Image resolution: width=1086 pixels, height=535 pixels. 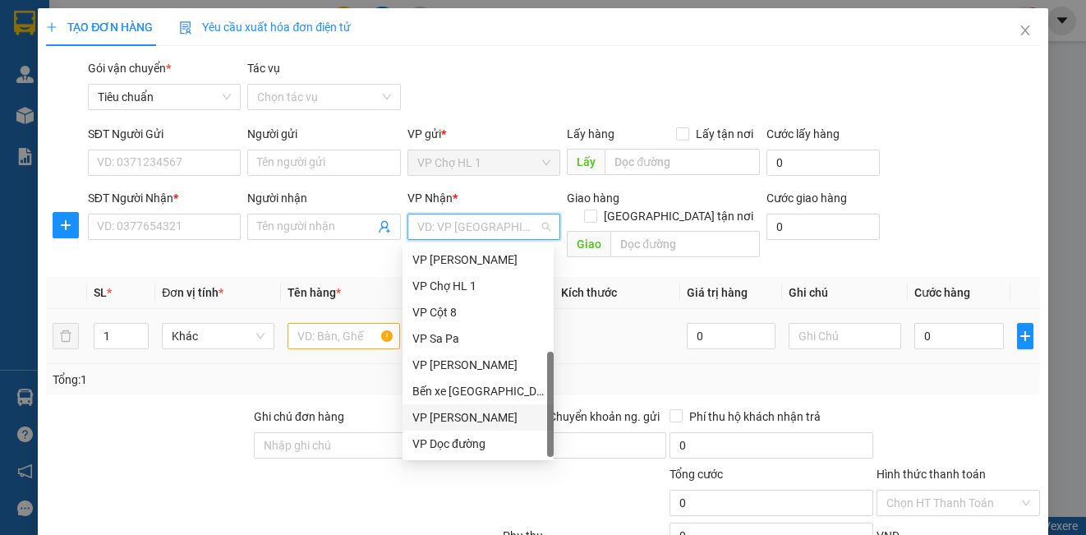 I want to click on div: Người gửi, so click(x=324, y=134).